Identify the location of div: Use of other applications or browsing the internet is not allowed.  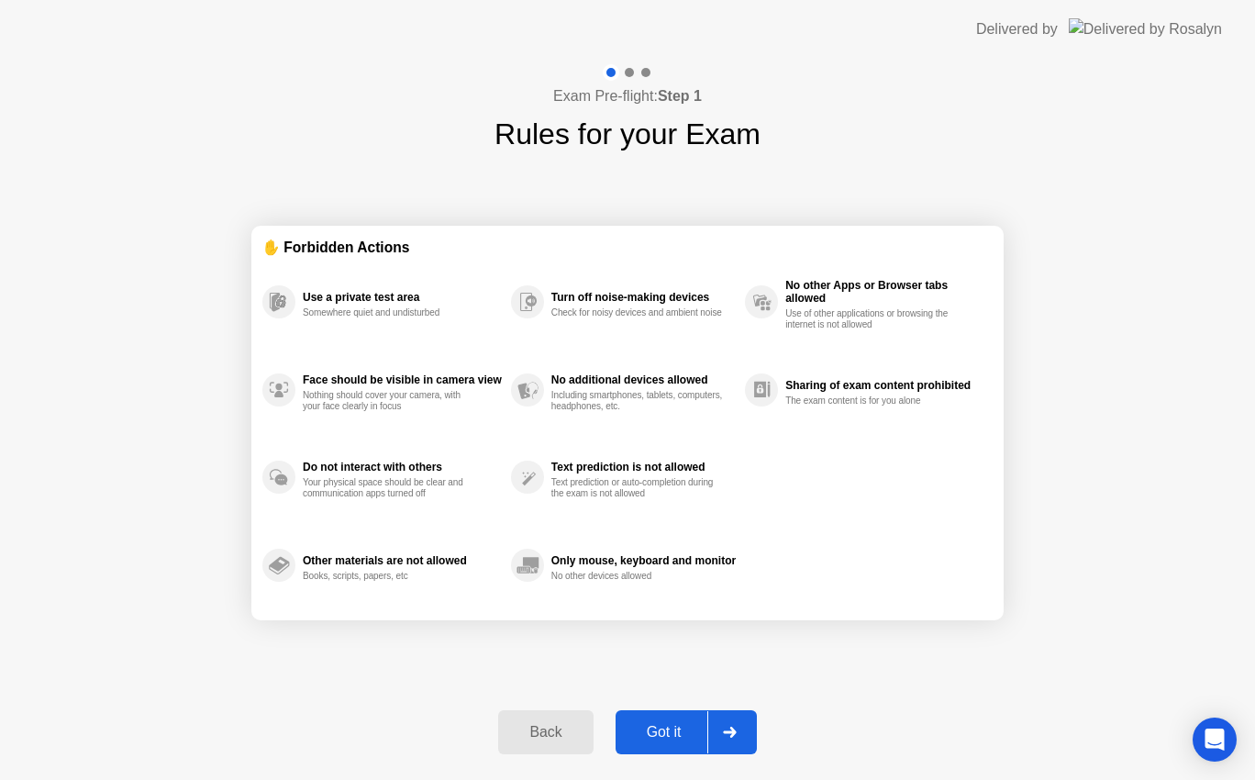
(871, 319).